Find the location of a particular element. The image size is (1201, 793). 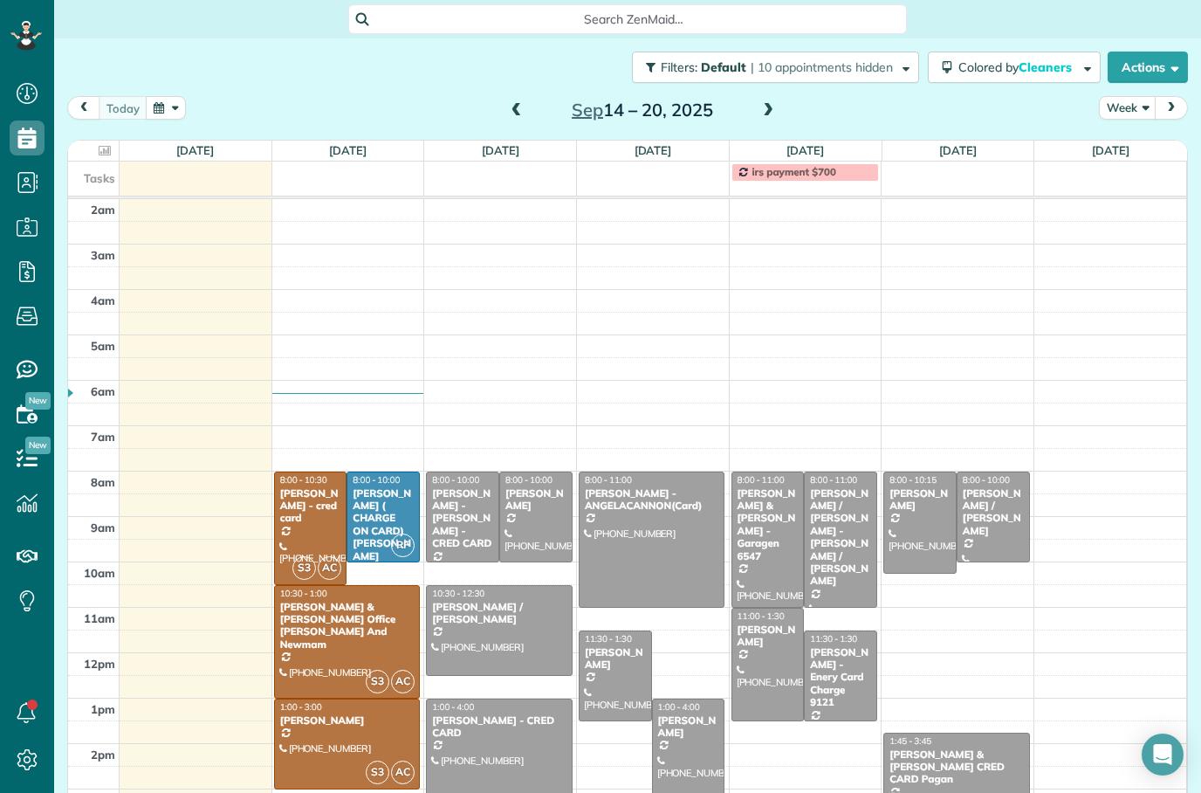

h2: 14 – 20, 2025 is located at coordinates (643, 110).